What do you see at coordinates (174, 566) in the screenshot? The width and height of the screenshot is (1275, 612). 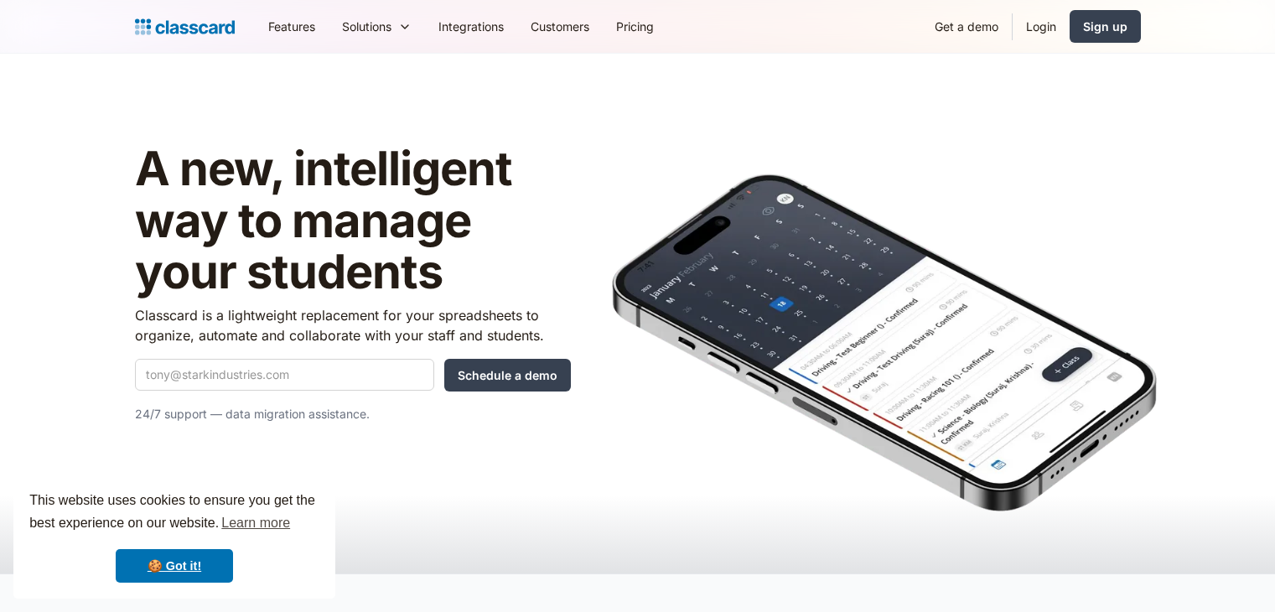 I see `a: dismiss cookie message` at bounding box center [174, 566].